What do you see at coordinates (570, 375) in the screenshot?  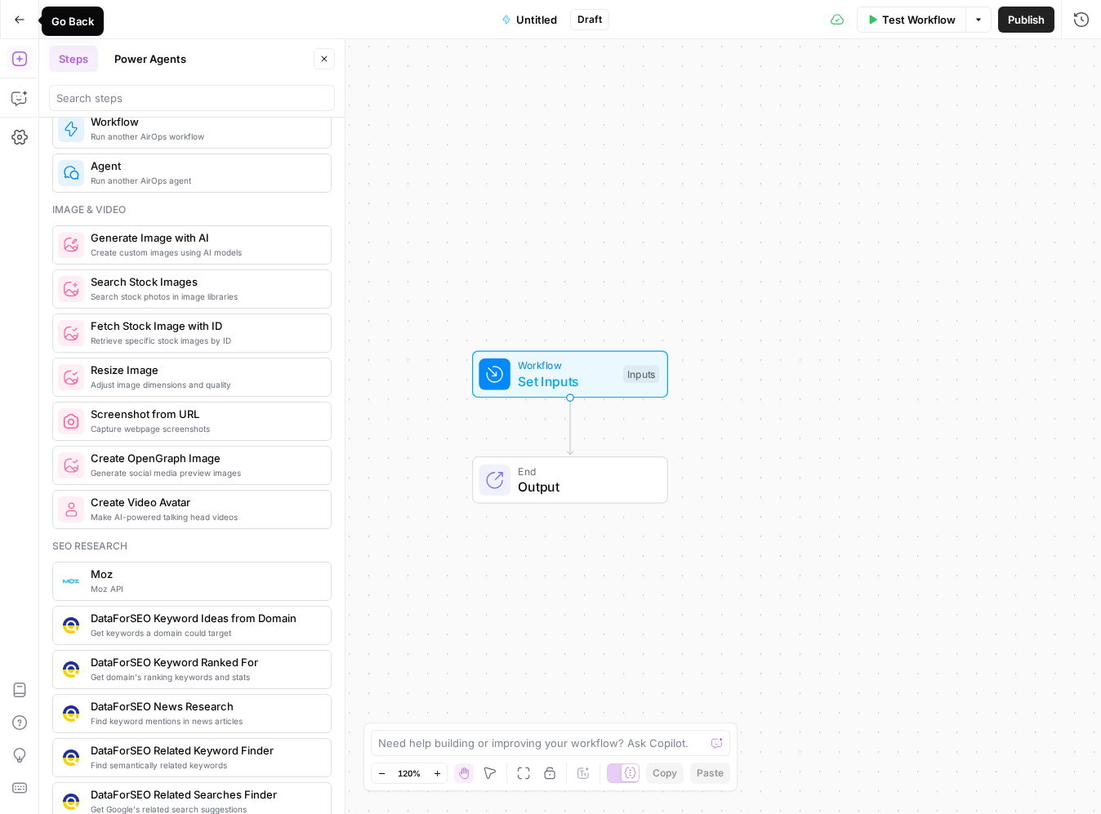 I see `div: WorkflowSet InputsInputs` at bounding box center [570, 375].